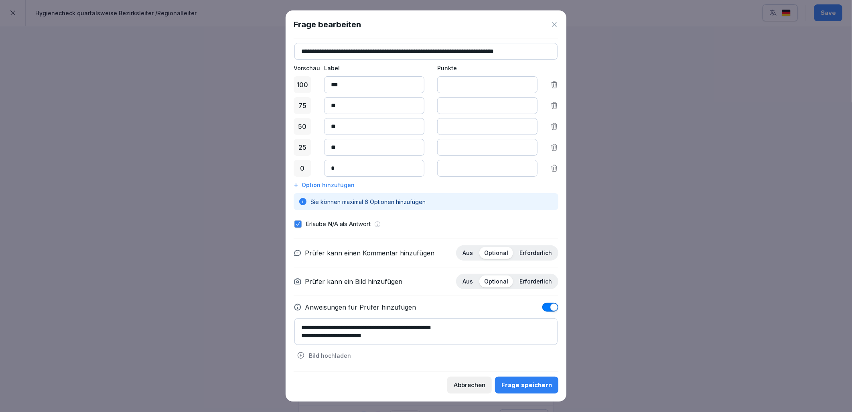  What do you see at coordinates (527, 385) in the screenshot?
I see `button: Frage speichern` at bounding box center [527, 385].